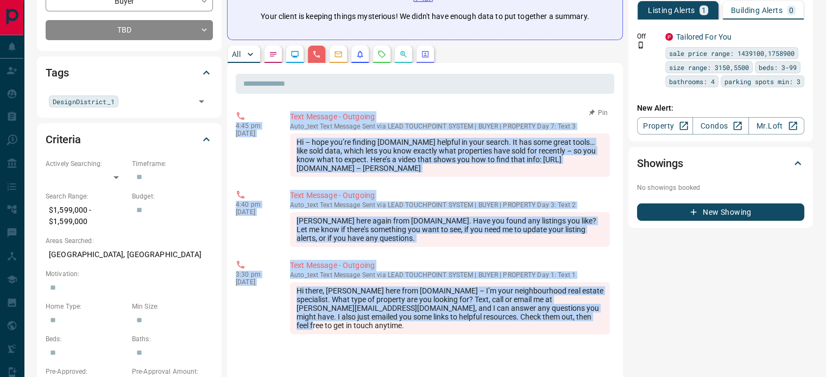  I want to click on p: Pre-Approved:, so click(86, 372).